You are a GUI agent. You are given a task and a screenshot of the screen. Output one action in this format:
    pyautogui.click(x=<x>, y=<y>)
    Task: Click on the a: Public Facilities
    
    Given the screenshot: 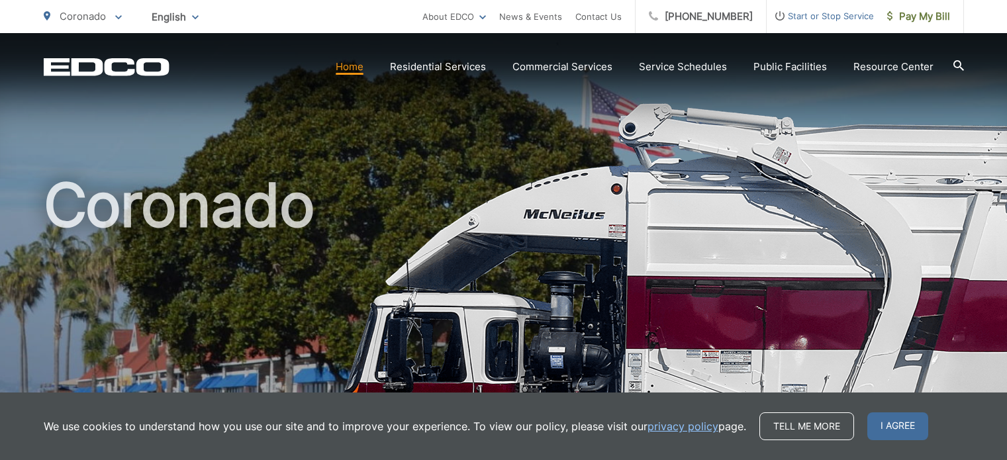 What is the action you would take?
    pyautogui.click(x=790, y=67)
    